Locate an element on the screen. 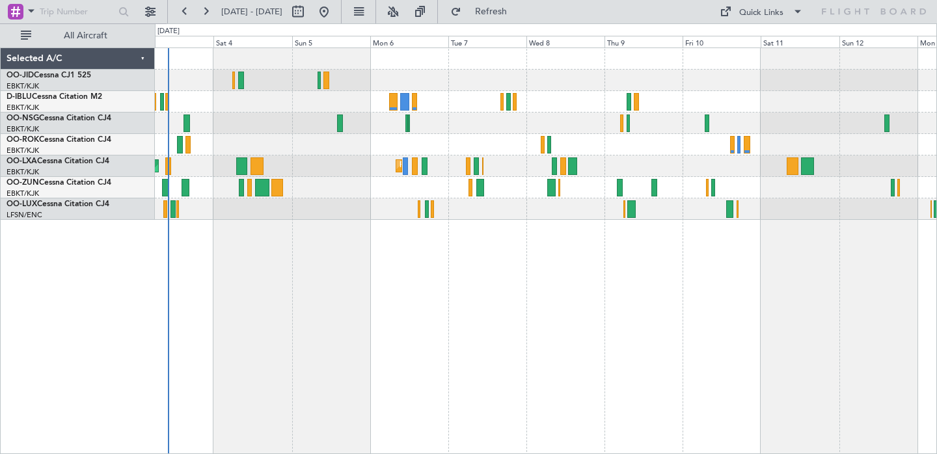 Image resolution: width=937 pixels, height=454 pixels. button: All Aircraft is located at coordinates (77, 36).